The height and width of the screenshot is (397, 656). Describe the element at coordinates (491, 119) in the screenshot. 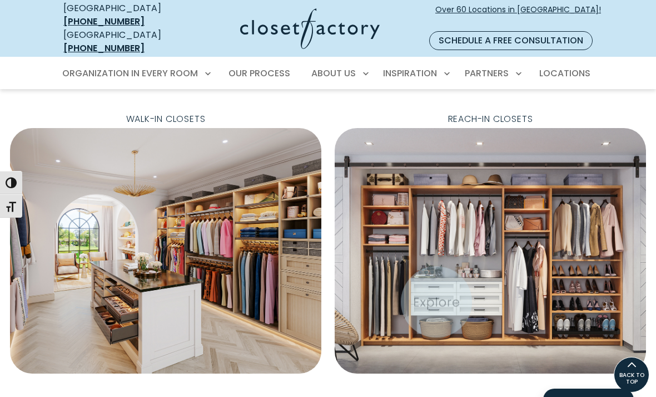

I see `span: Reach-In Closets` at that location.